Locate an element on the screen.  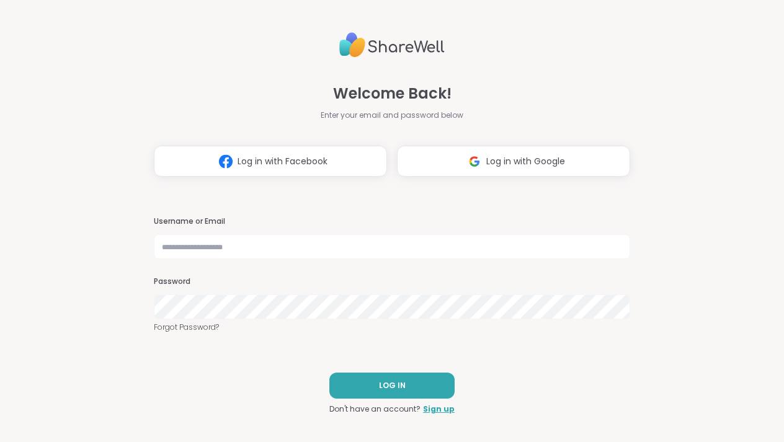
span: Log in with Facebook is located at coordinates (282, 161).